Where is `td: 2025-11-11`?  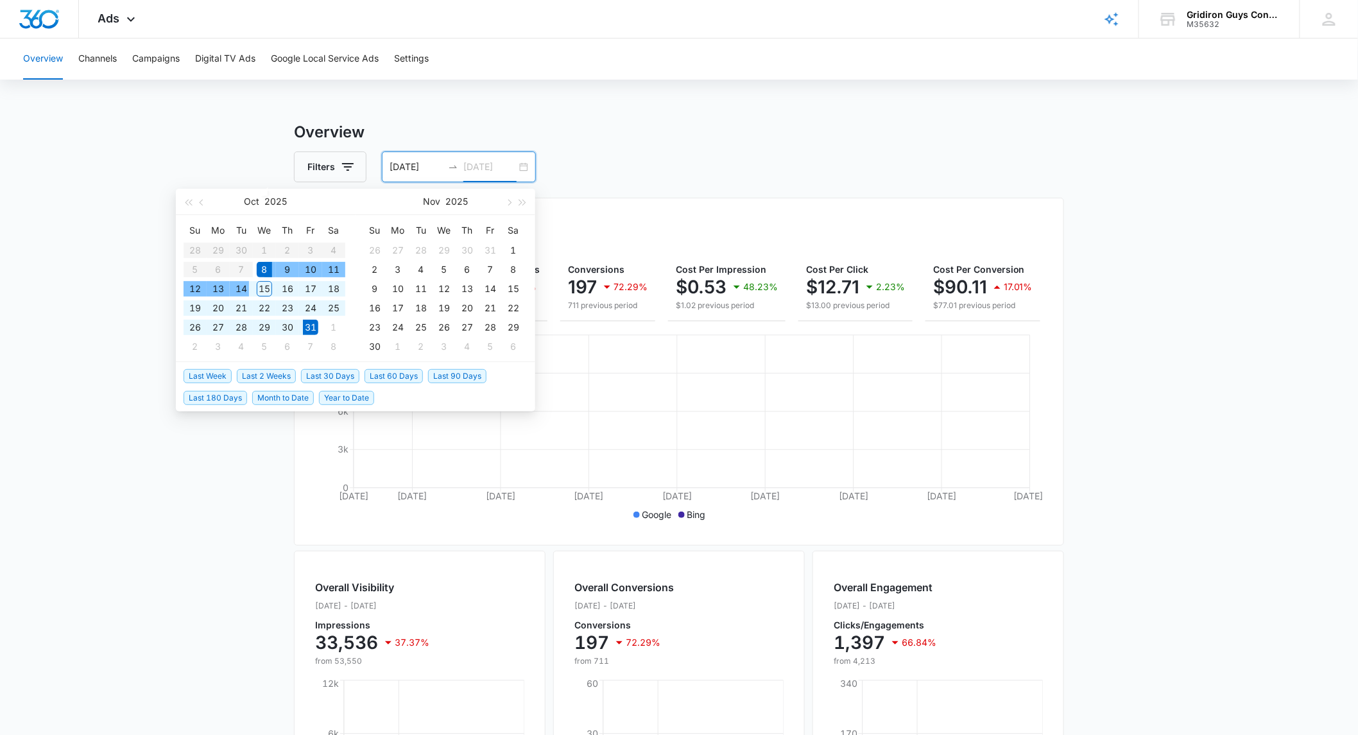 td: 2025-11-11 is located at coordinates (421, 289).